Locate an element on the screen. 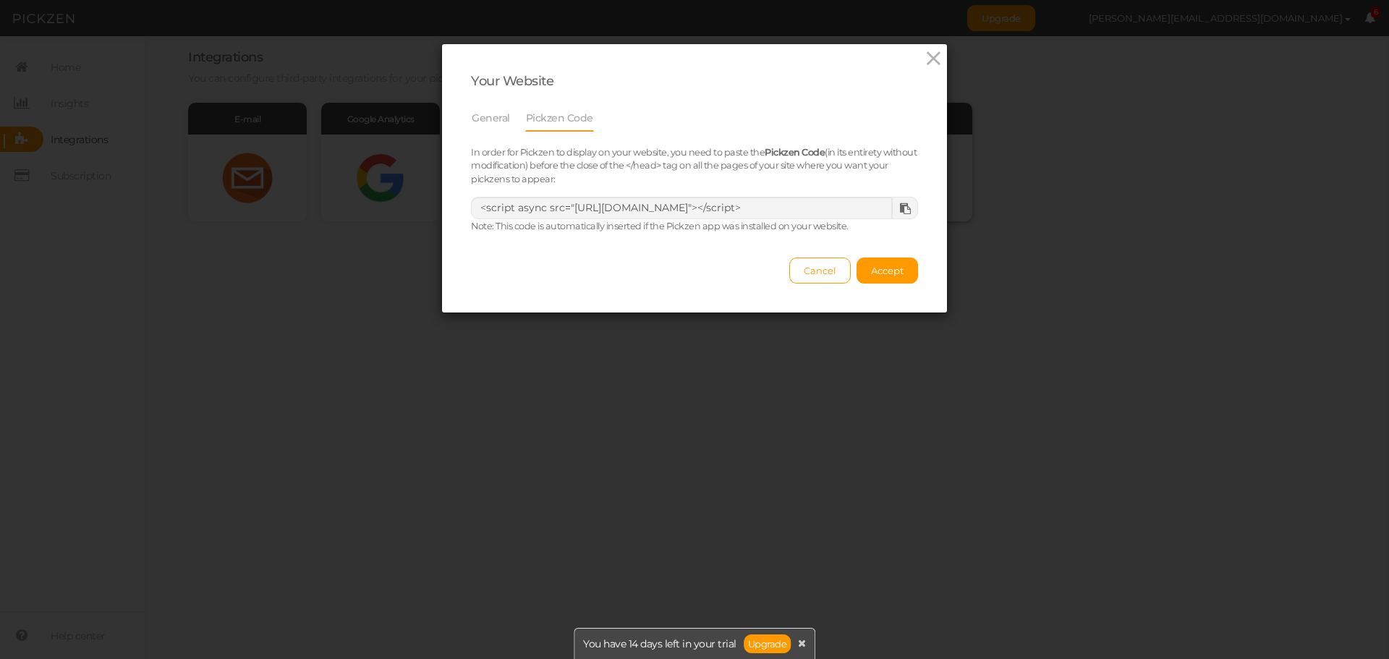 This screenshot has width=1389, height=659. a: Pickzen Code is located at coordinates (559, 118).